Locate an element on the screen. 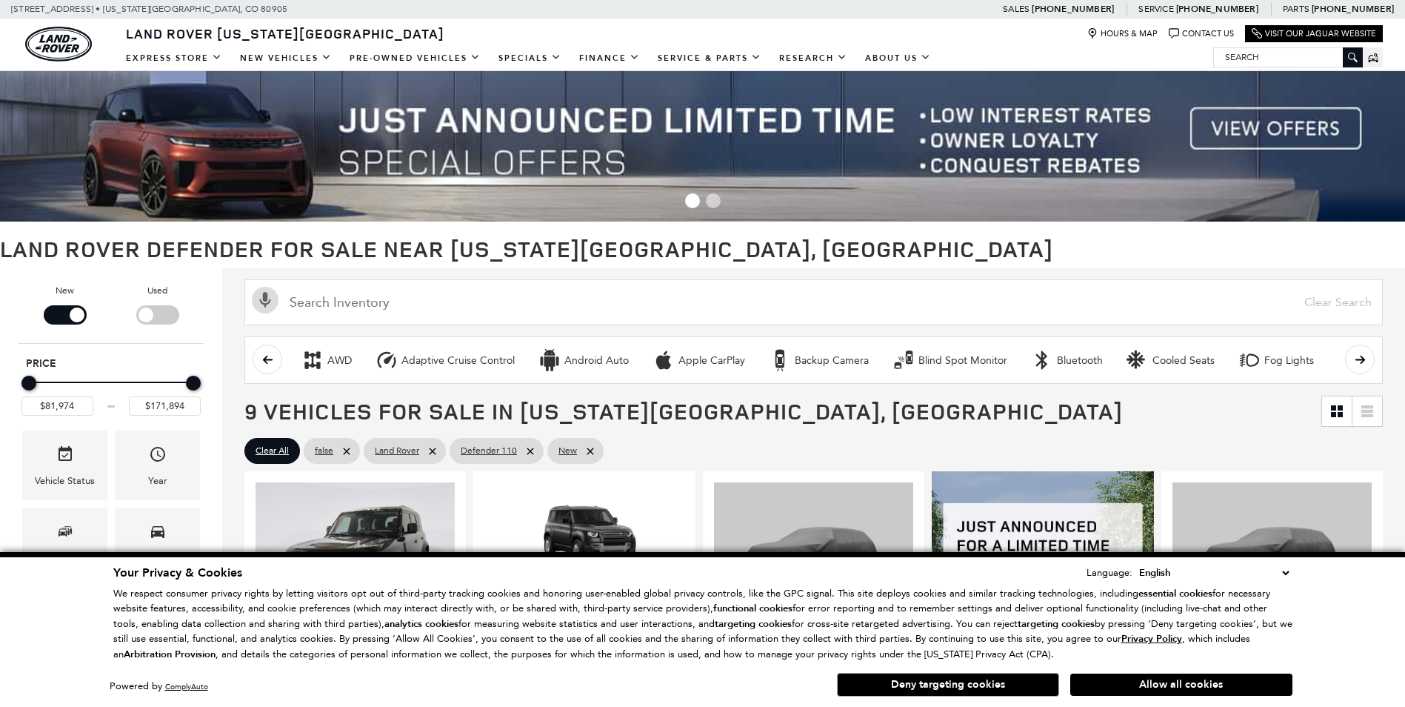 The width and height of the screenshot is (1405, 707). button: scroll left is located at coordinates (267, 359).